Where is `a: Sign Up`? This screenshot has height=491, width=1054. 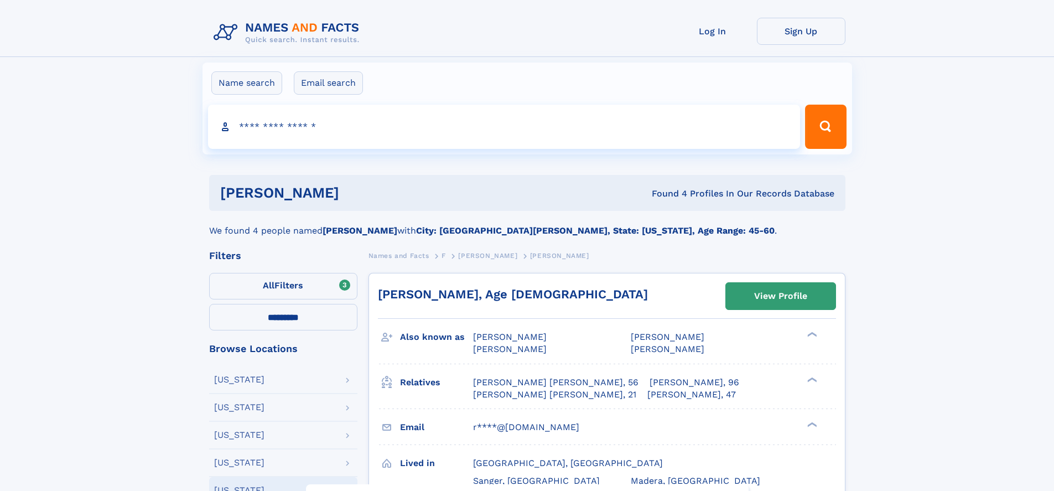
a: Sign Up is located at coordinates (801, 31).